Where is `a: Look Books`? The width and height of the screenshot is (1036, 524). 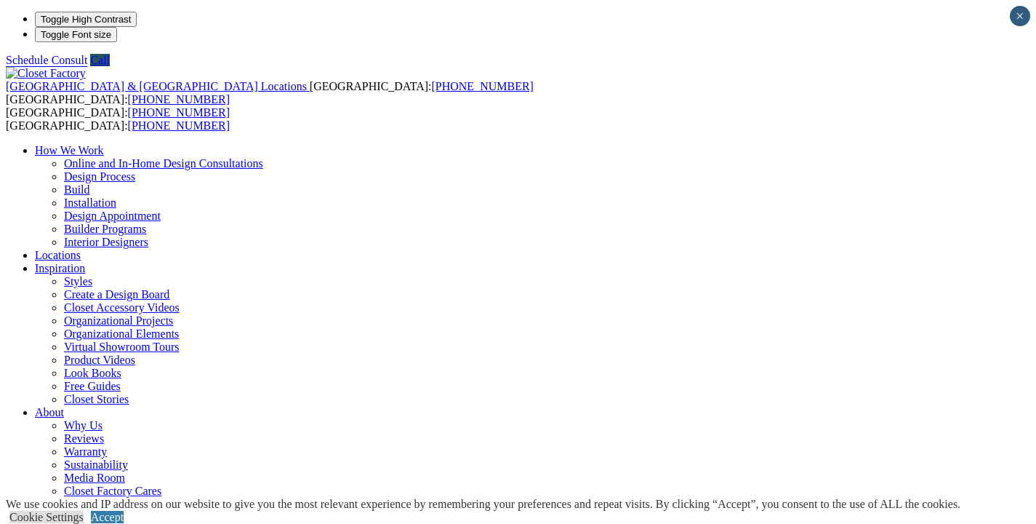
a: Look Books is located at coordinates (92, 372).